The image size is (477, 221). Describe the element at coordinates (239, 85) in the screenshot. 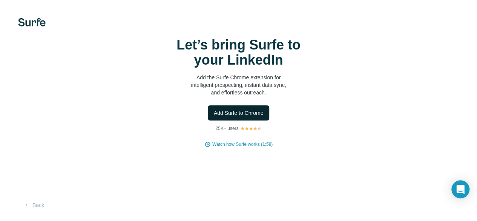

I see `p: Add the Surfe Chrome extension for intelligent prospecting, instant data sync, and effortless out...` at that location.